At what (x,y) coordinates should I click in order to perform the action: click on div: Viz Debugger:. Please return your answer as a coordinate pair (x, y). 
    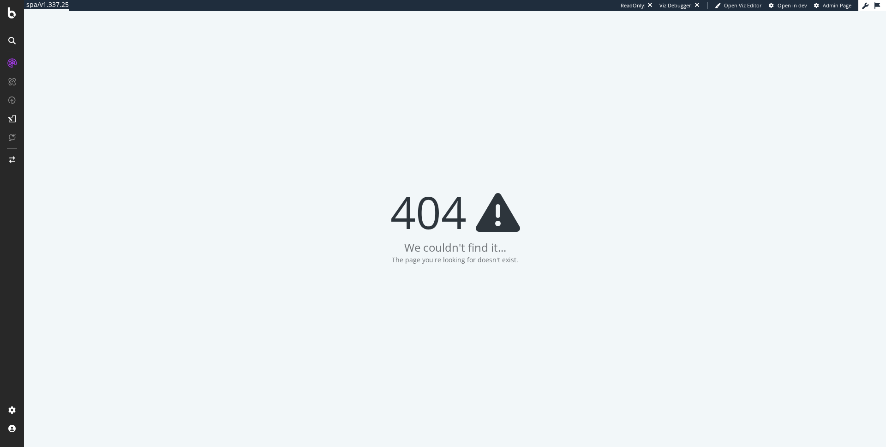
    Looking at the image, I should click on (676, 6).